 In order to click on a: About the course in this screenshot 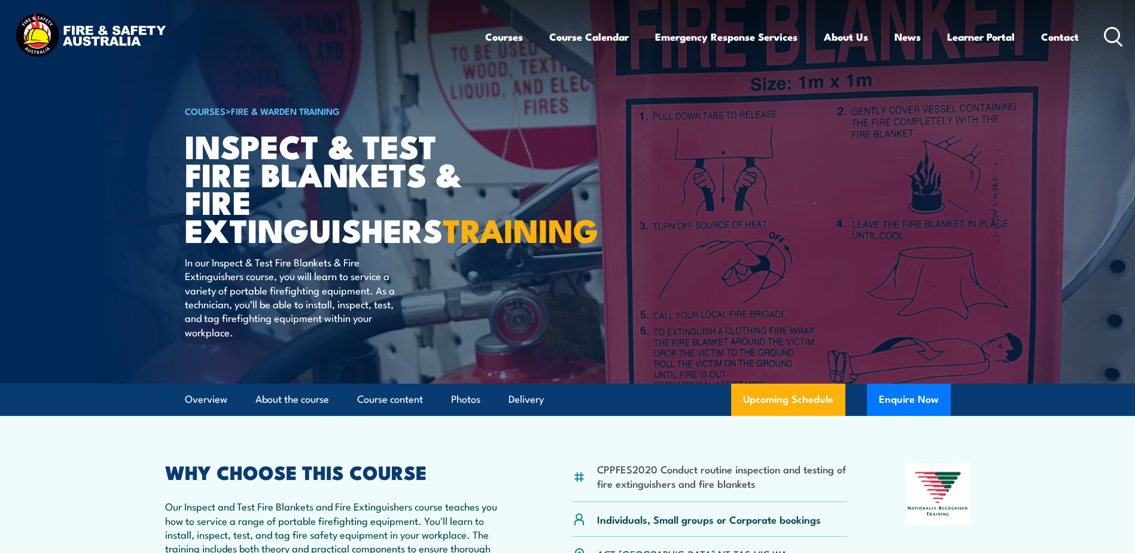, I will do `click(292, 399)`.